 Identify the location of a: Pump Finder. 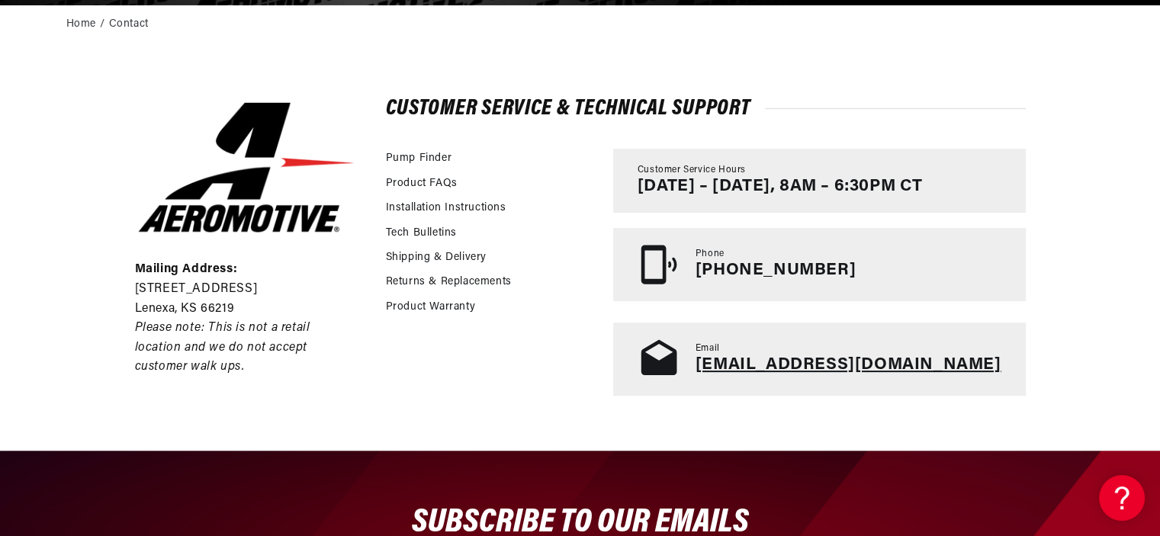
(419, 159).